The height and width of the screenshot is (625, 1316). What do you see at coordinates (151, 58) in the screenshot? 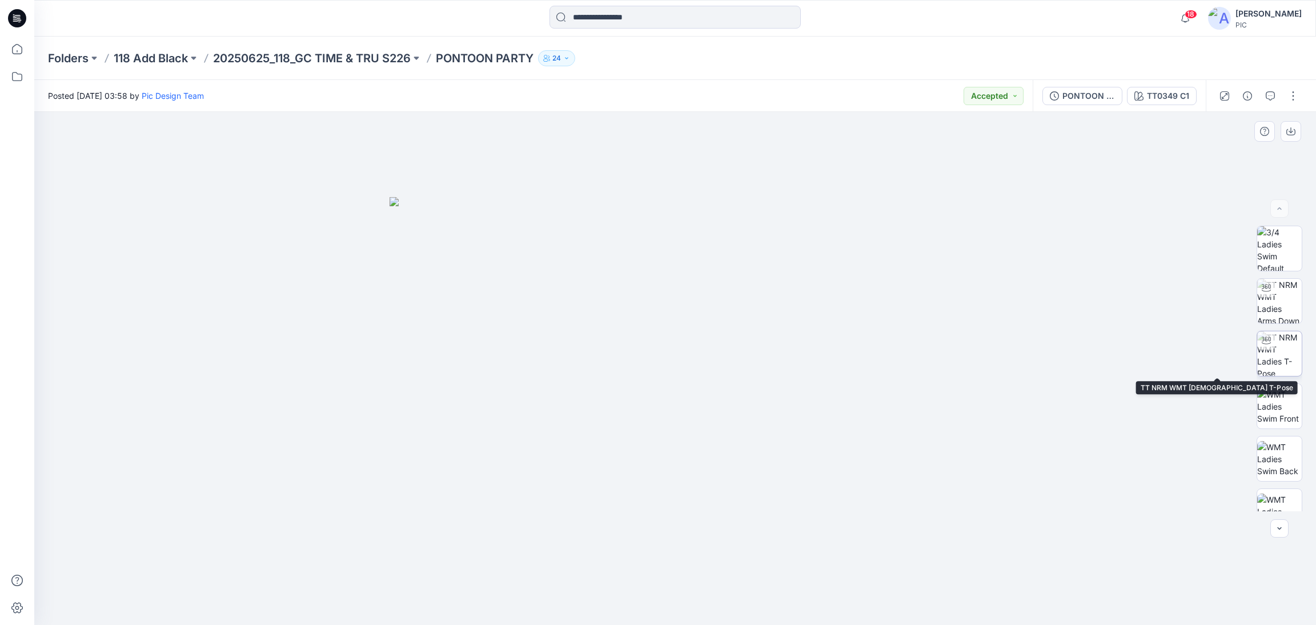
I see `a: 118 Add Black` at bounding box center [151, 58].